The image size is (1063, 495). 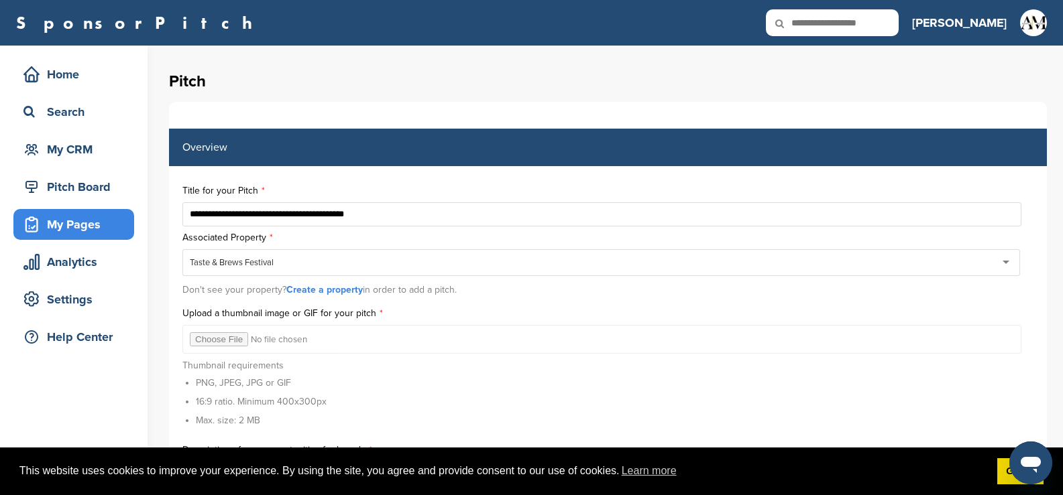 I want to click on div: Pitch Board, so click(x=77, y=187).